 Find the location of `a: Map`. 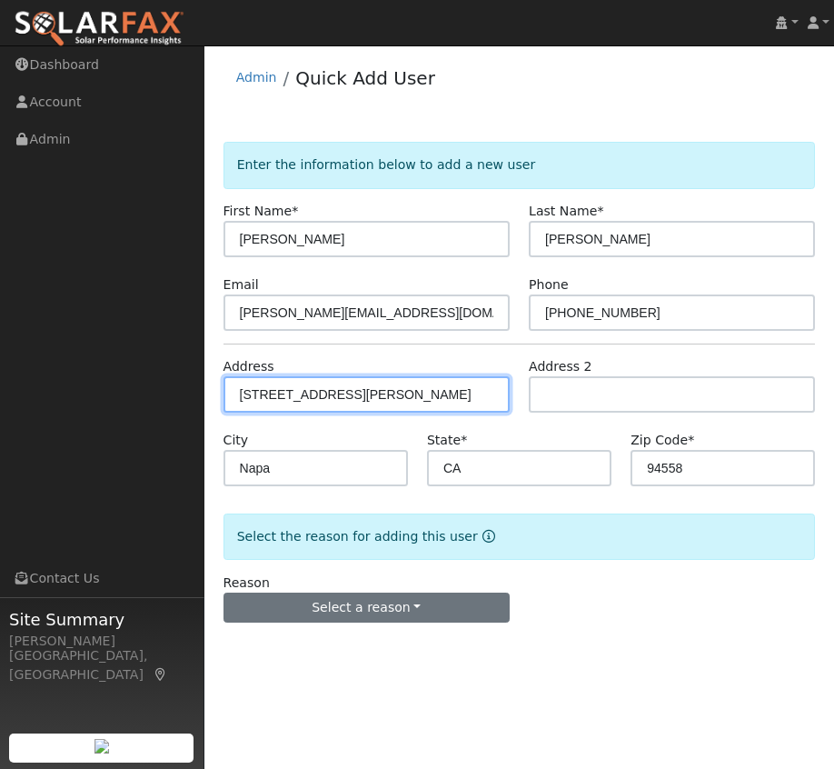

a: Map is located at coordinates (161, 674).